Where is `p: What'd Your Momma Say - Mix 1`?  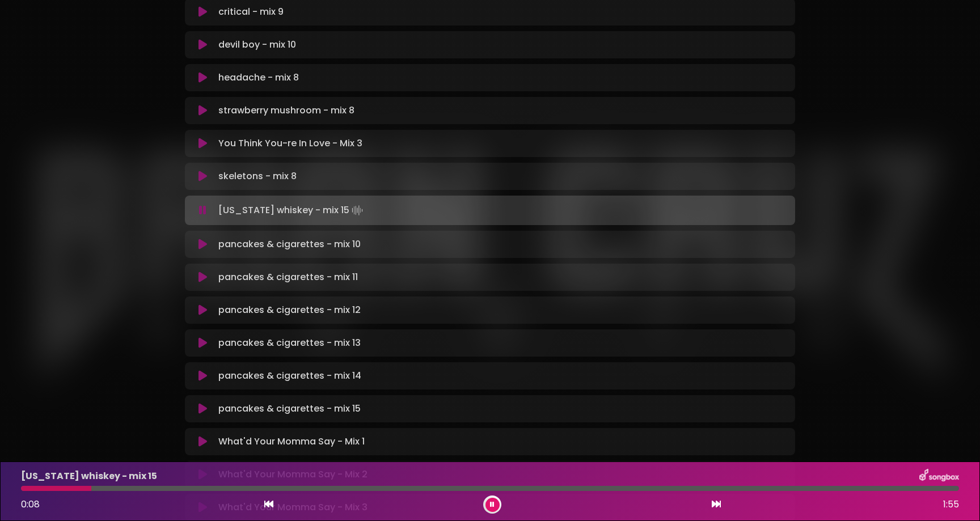
p: What'd Your Momma Say - Mix 1 is located at coordinates (292, 442).